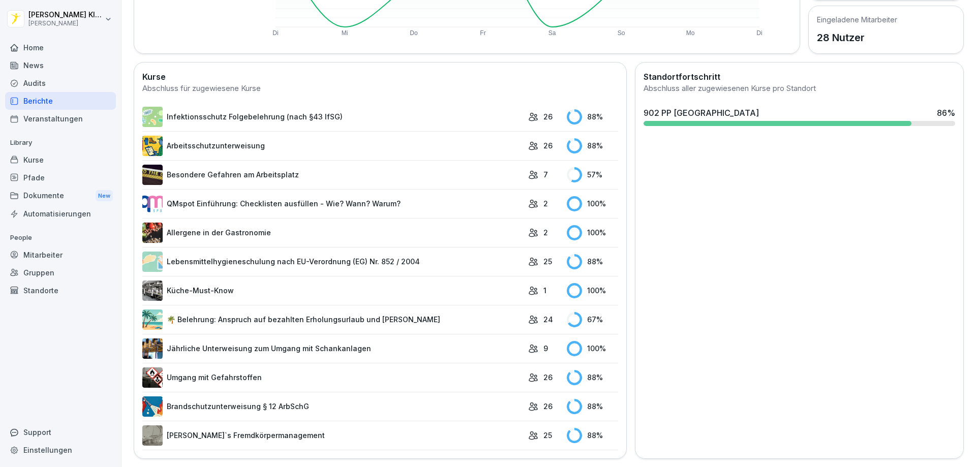  I want to click on a: QMspot Einführung: Checklisten ausfüllen - Wie? Wann? Warum?, so click(333, 204).